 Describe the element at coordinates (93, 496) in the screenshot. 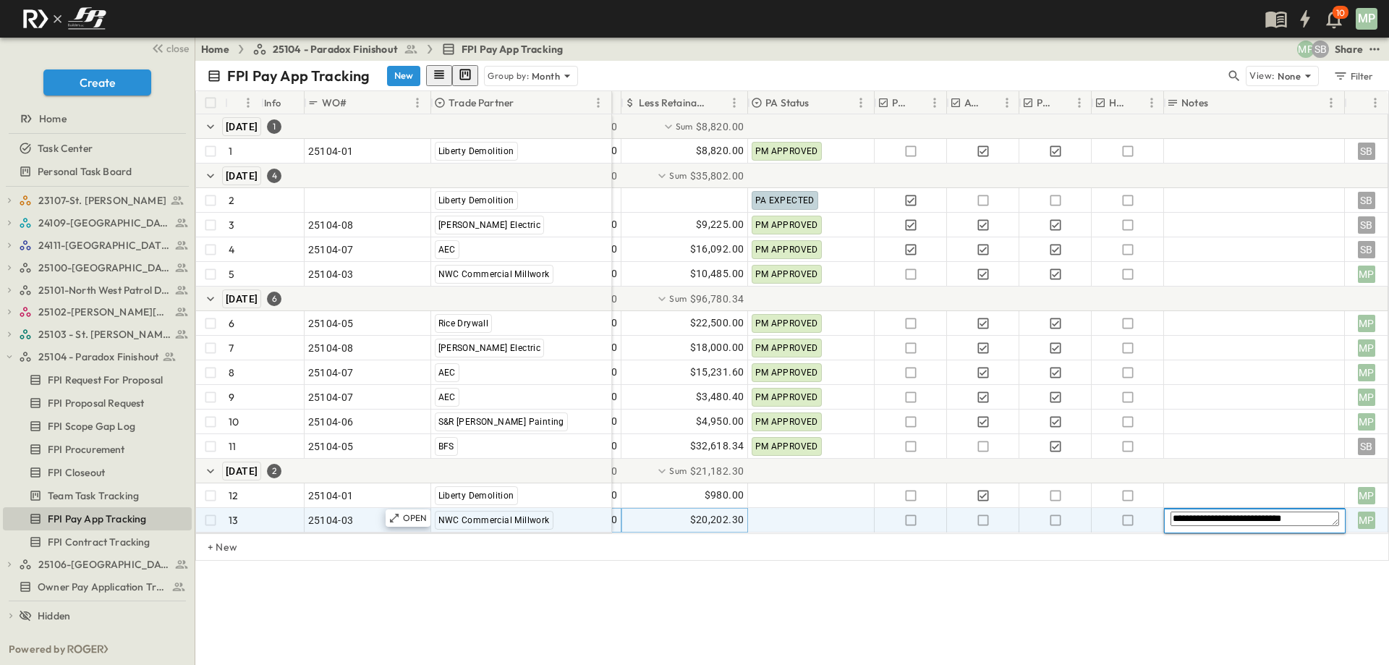

I see `span: Team Task Tracking` at that location.